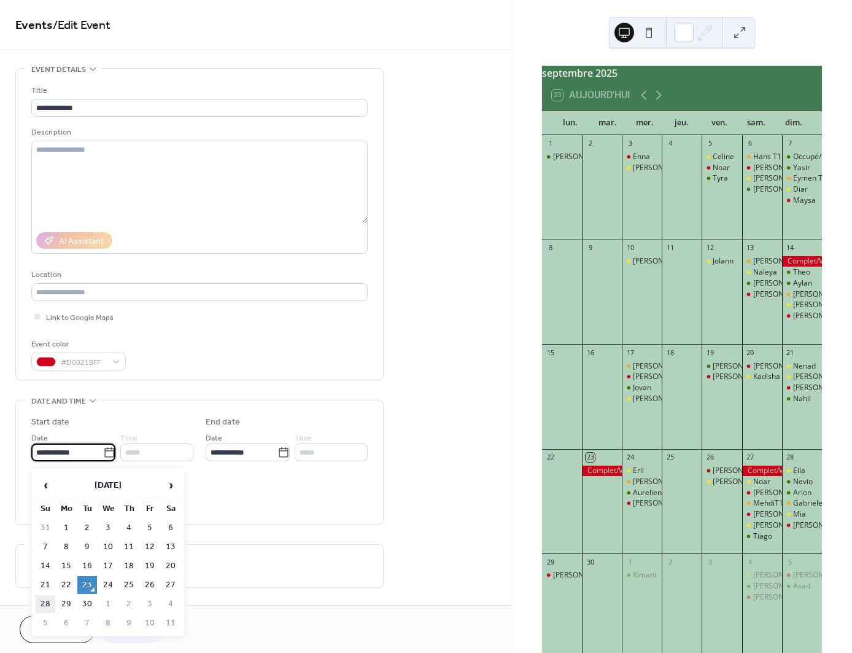  Describe the element at coordinates (34, 25) in the screenshot. I see `a: Events` at that location.